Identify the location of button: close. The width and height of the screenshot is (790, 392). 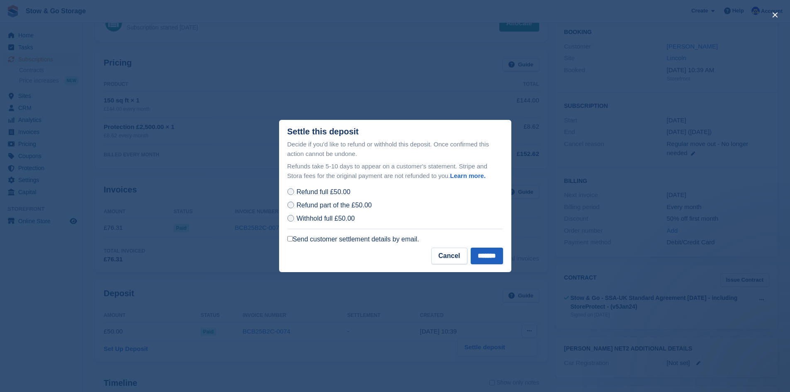
(775, 15).